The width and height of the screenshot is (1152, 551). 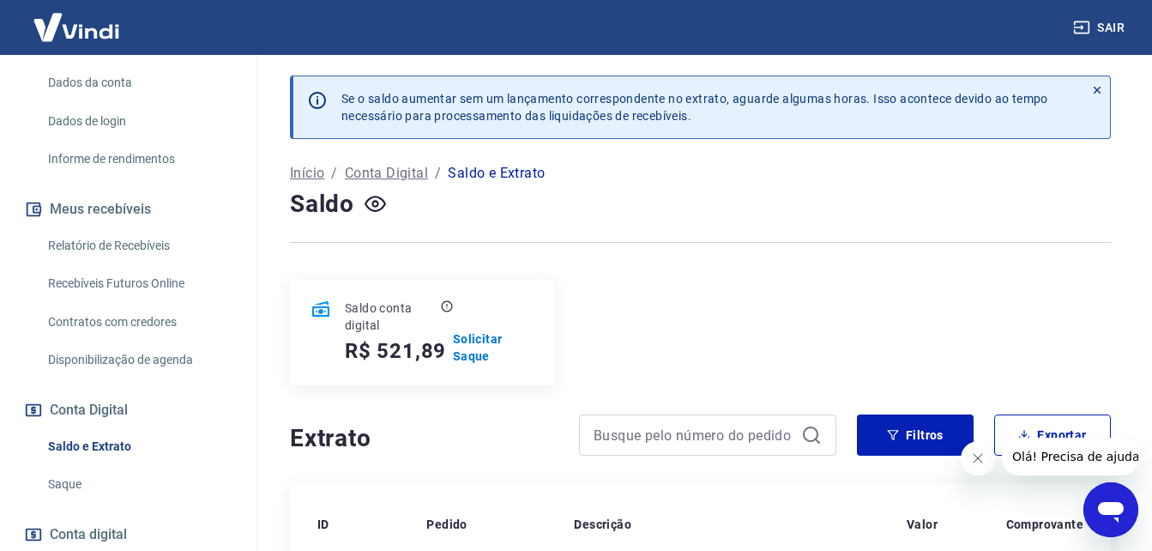 What do you see at coordinates (496, 173) in the screenshot?
I see `p: Saldo e Extrato` at bounding box center [496, 173].